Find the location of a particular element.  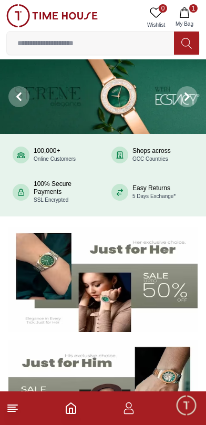

div: 100,000+ is located at coordinates (55, 155).